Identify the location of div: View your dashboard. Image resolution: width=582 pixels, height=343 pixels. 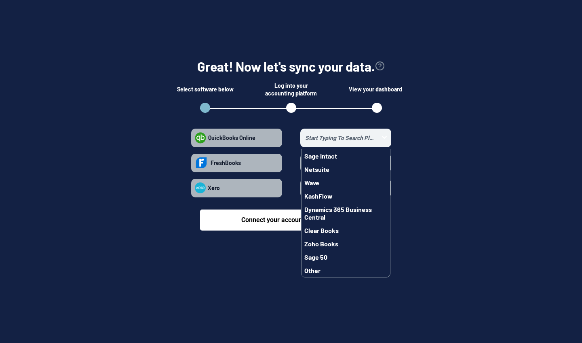
(377, 89).